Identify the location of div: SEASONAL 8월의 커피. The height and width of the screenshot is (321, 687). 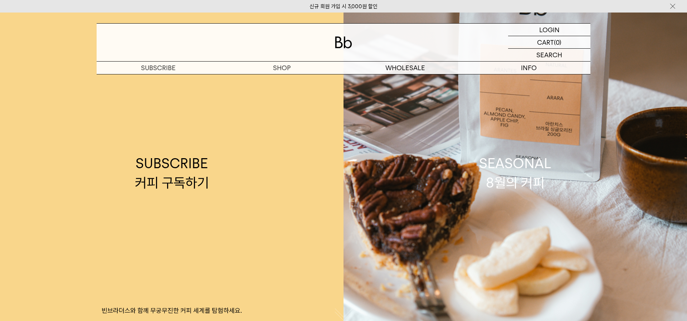
(516, 173).